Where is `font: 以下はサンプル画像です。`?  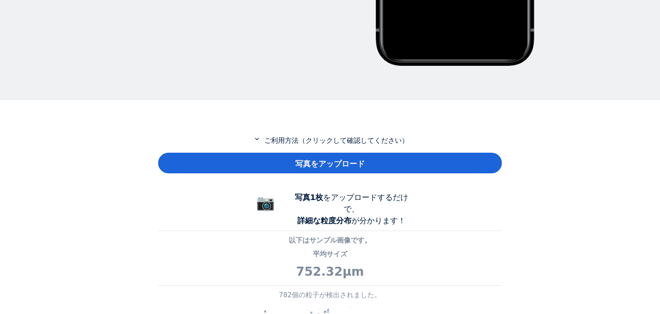 font: 以下はサンプル画像です。 is located at coordinates (330, 240).